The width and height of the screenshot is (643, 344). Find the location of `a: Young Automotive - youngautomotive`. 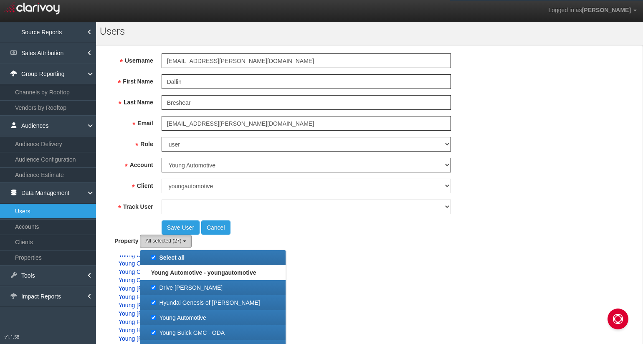

a: Young Automotive - youngautomotive is located at coordinates (213, 273).